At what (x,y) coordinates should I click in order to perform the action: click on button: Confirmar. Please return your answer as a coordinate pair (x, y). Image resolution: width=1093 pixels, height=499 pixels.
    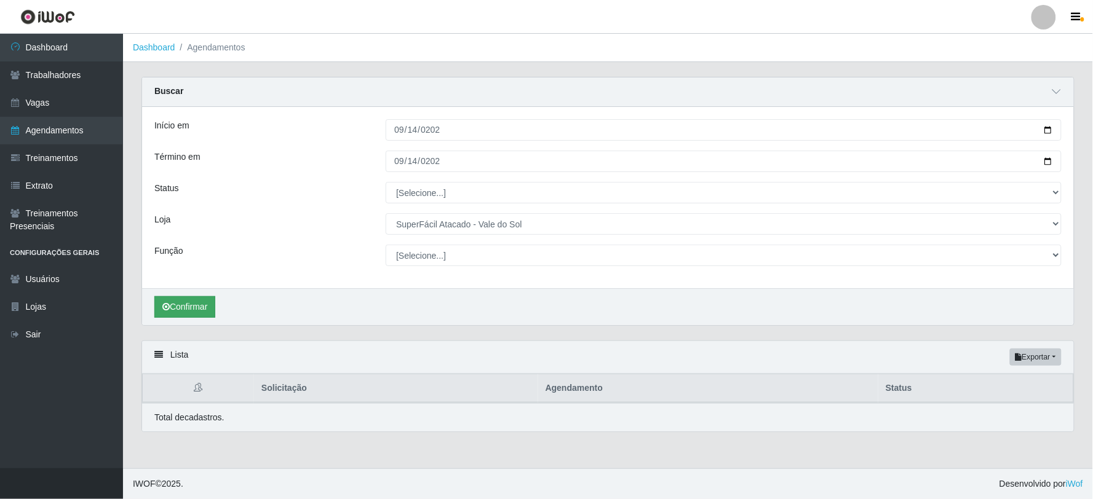
    Looking at the image, I should click on (185, 307).